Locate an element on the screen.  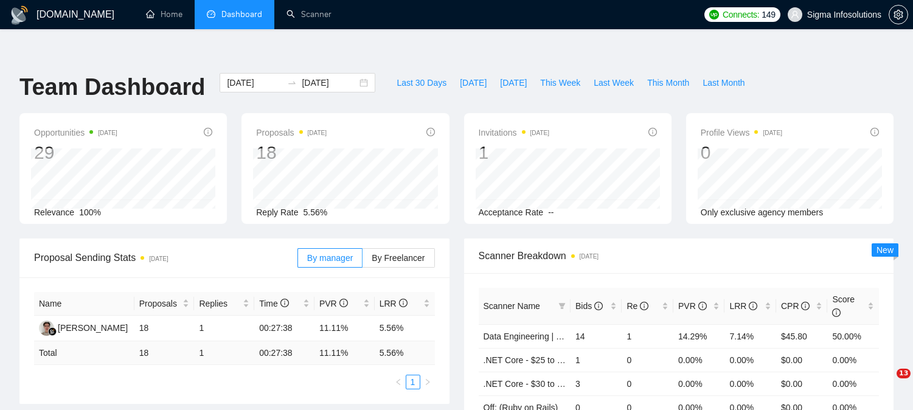
span: Reply Rate is located at coordinates (277, 212).